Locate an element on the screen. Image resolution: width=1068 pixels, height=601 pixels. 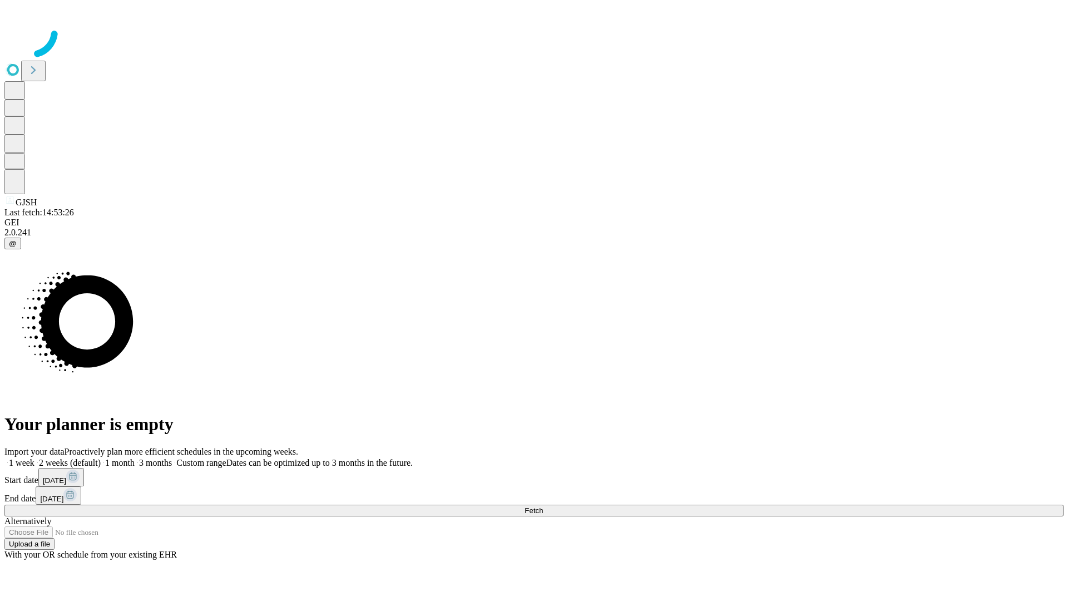
div: Start date is located at coordinates (534, 477).